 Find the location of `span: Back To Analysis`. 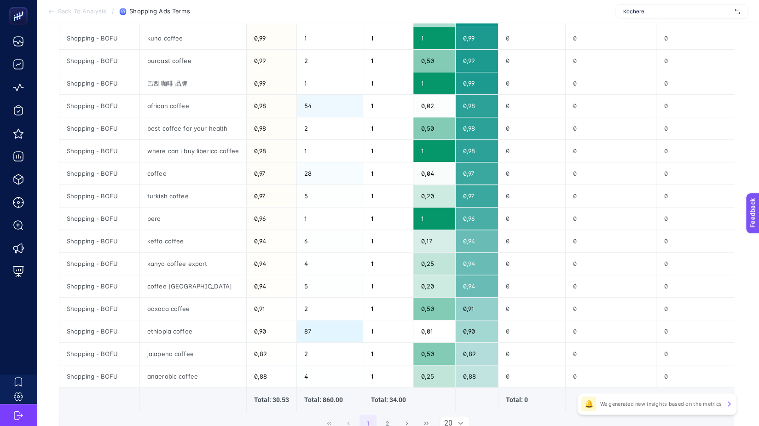

span: Back To Analysis is located at coordinates (82, 12).